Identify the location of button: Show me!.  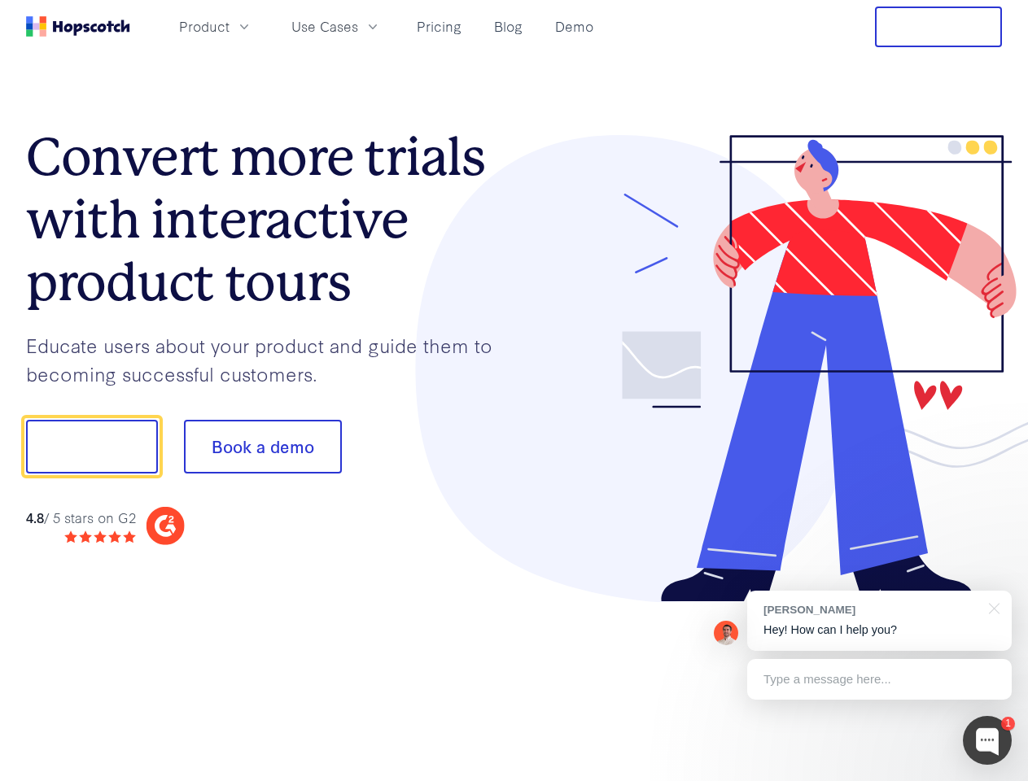
(92, 447).